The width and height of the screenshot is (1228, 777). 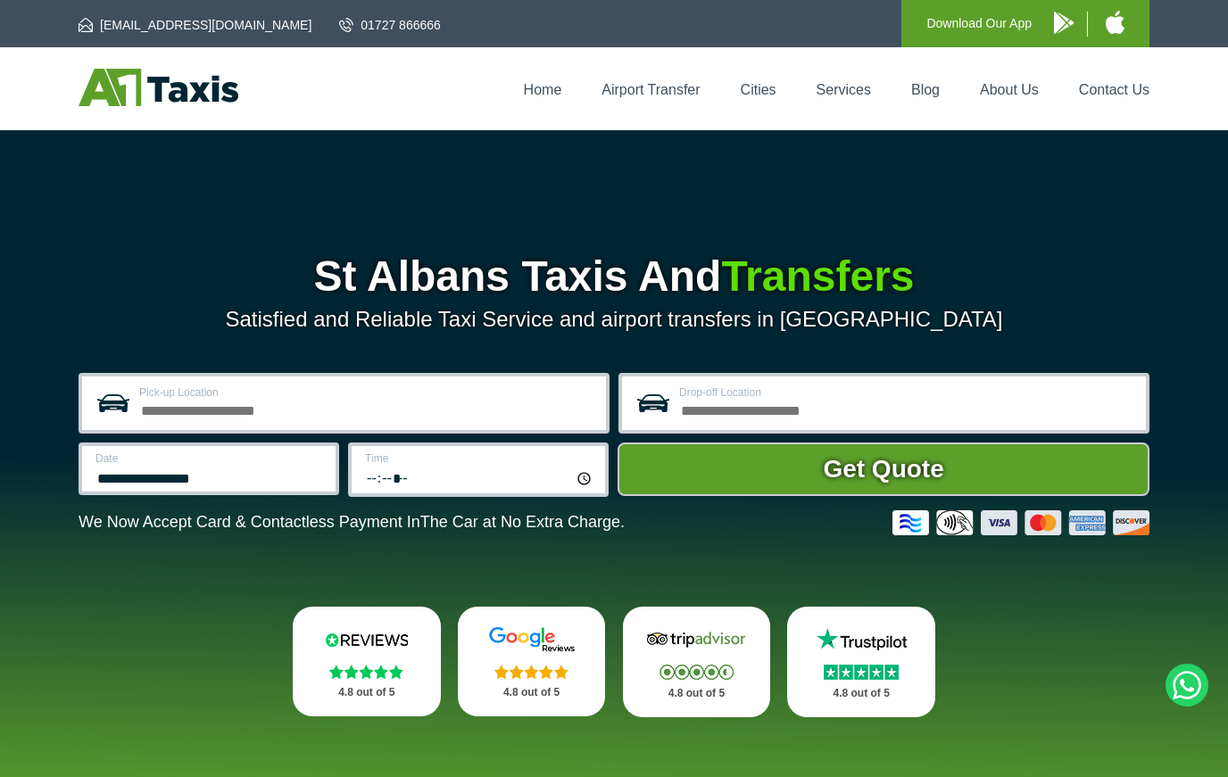 I want to click on button: Get Quote, so click(x=883, y=469).